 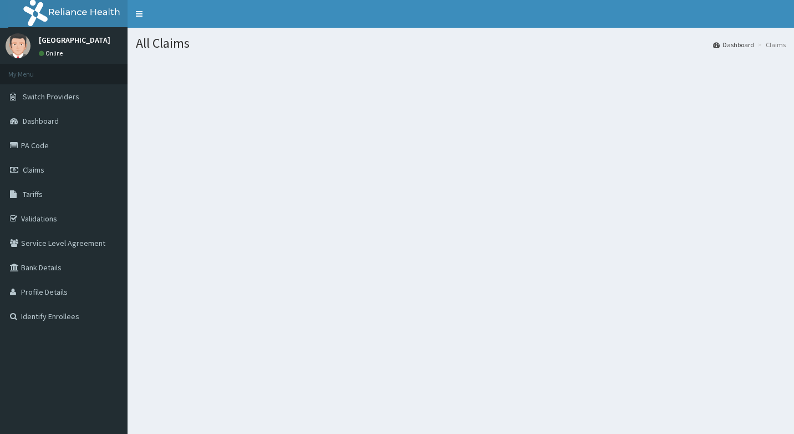 What do you see at coordinates (770, 44) in the screenshot?
I see `li: Claims` at bounding box center [770, 44].